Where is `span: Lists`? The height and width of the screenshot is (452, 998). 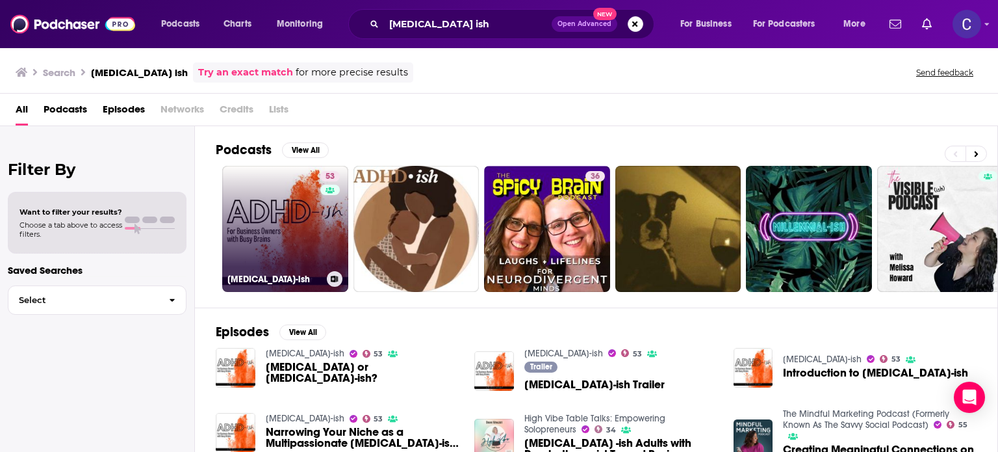 span: Lists is located at coordinates (279, 112).